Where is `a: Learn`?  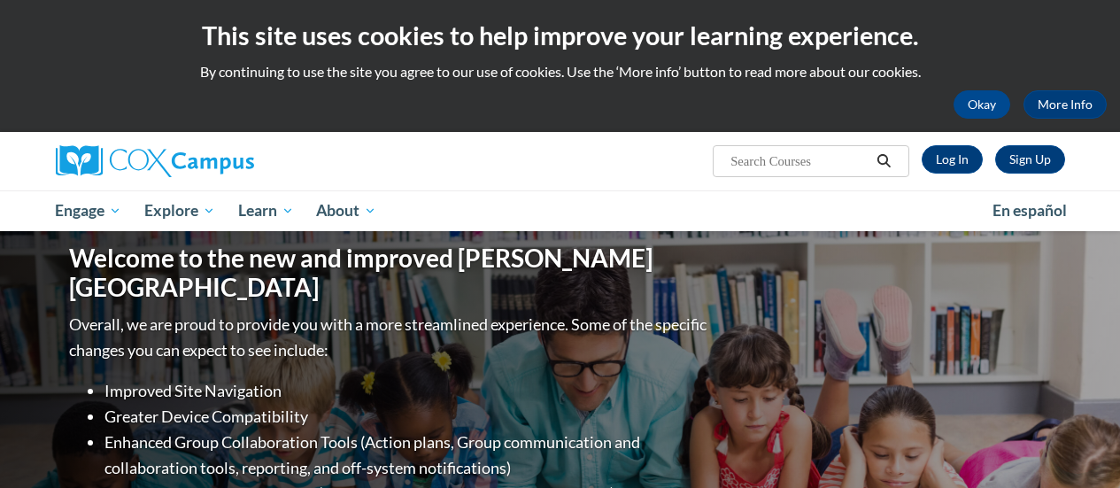
a: Learn is located at coordinates (266, 211).